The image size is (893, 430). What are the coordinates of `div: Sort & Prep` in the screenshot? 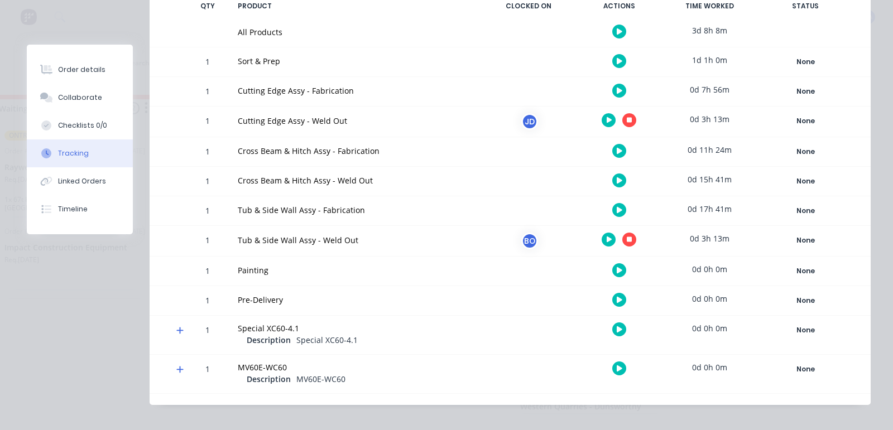 It's located at (356, 61).